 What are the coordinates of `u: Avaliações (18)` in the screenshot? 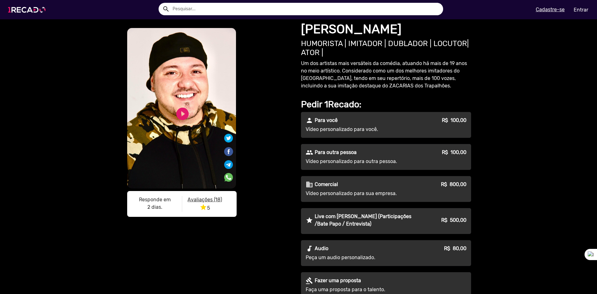 It's located at (205, 199).